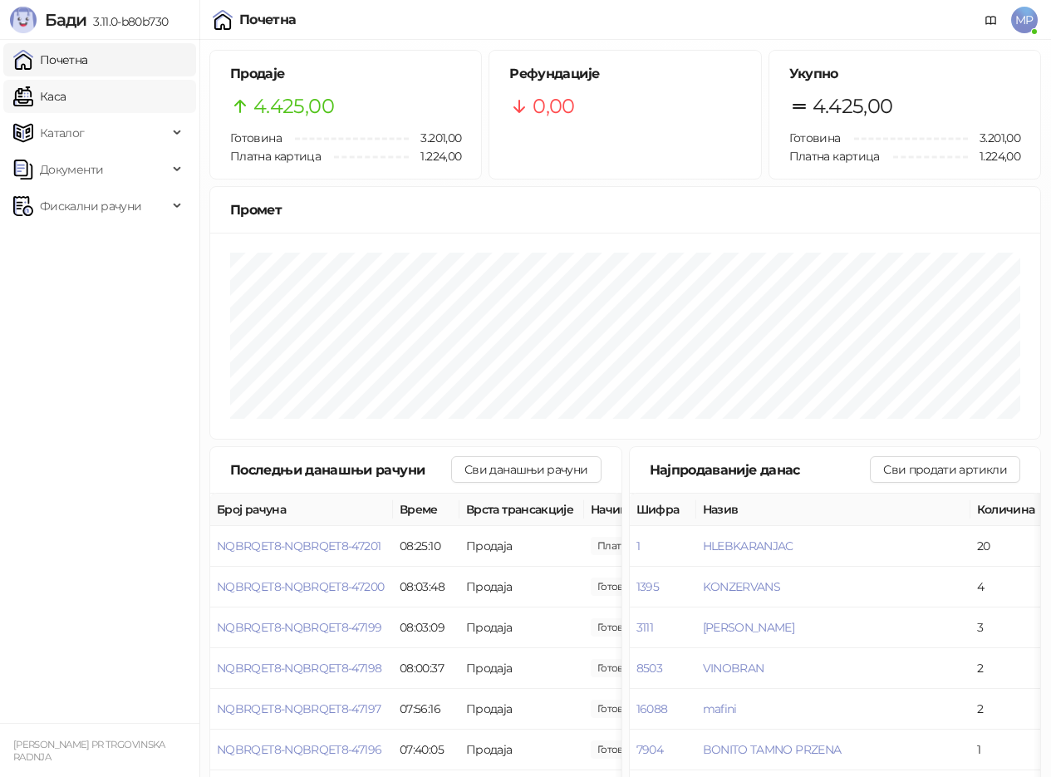 The width and height of the screenshot is (1051, 777). Describe the element at coordinates (298, 546) in the screenshot. I see `span: NQBRQET8-NQBRQET8-47201` at that location.